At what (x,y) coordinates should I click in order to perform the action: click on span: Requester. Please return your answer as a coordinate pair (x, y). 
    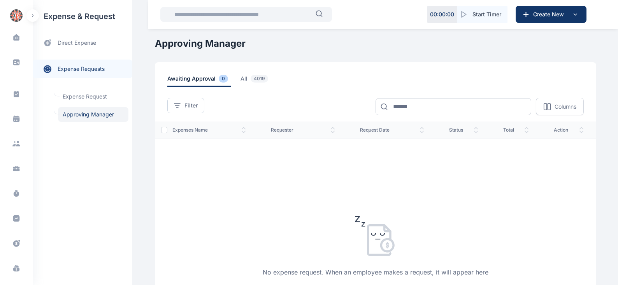
    Looking at the image, I should click on (303, 130).